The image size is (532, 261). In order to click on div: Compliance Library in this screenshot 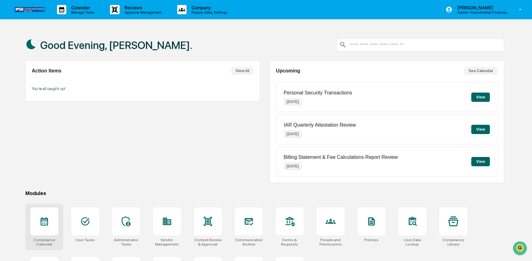, I will do `click(454, 242)`.